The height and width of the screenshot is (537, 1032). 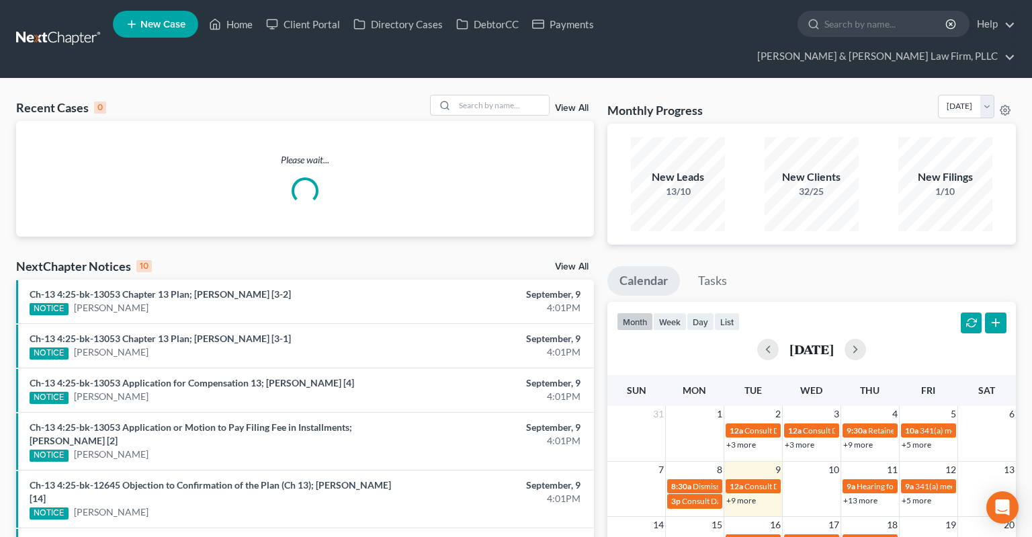 I want to click on span: Thu, so click(x=869, y=390).